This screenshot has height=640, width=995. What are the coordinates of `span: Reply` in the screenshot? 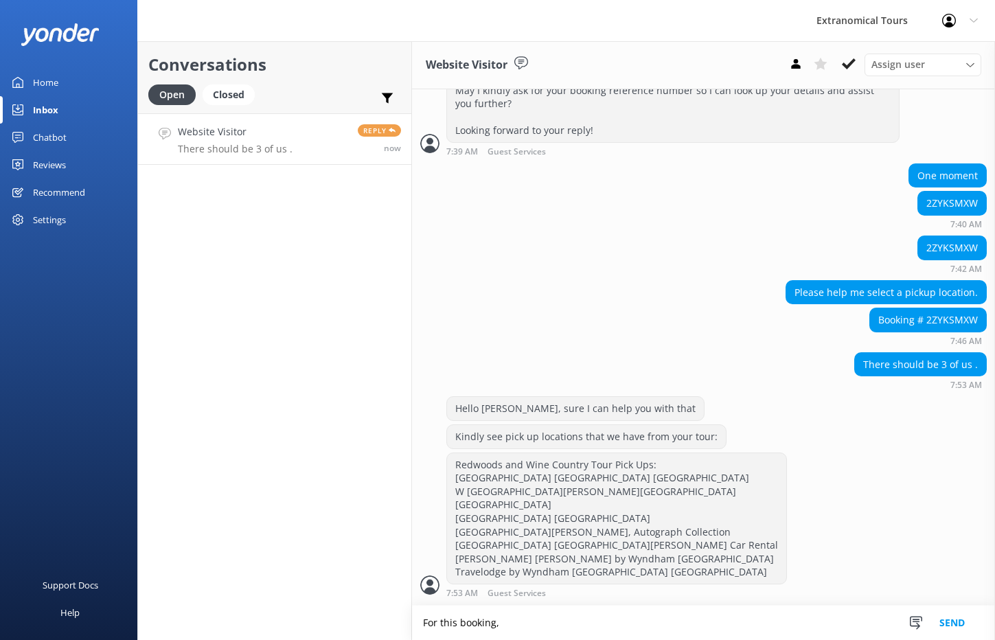 It's located at (379, 130).